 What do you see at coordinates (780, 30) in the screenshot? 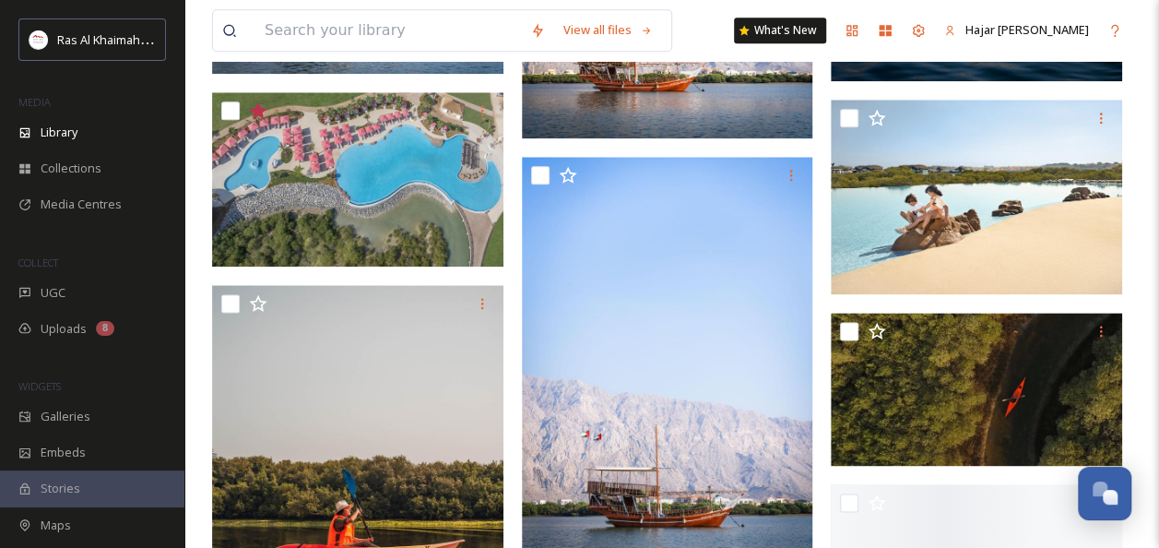
I see `a: What's New` at bounding box center [780, 30].